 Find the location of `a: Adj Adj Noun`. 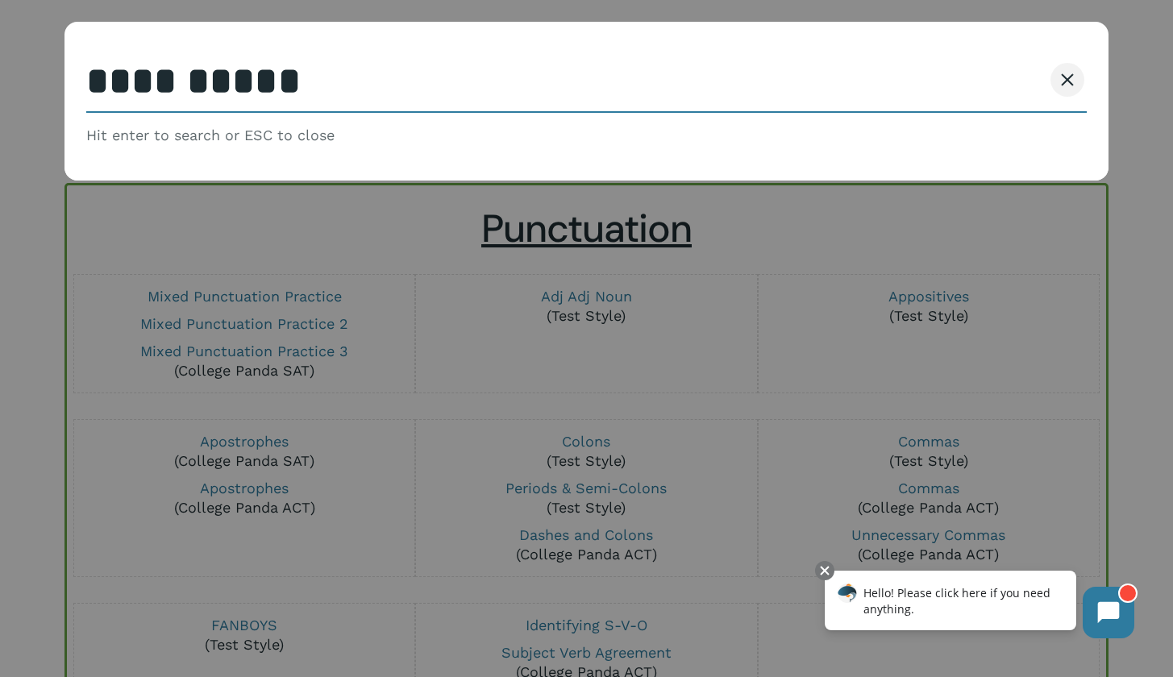

a: Adj Adj Noun is located at coordinates (586, 296).